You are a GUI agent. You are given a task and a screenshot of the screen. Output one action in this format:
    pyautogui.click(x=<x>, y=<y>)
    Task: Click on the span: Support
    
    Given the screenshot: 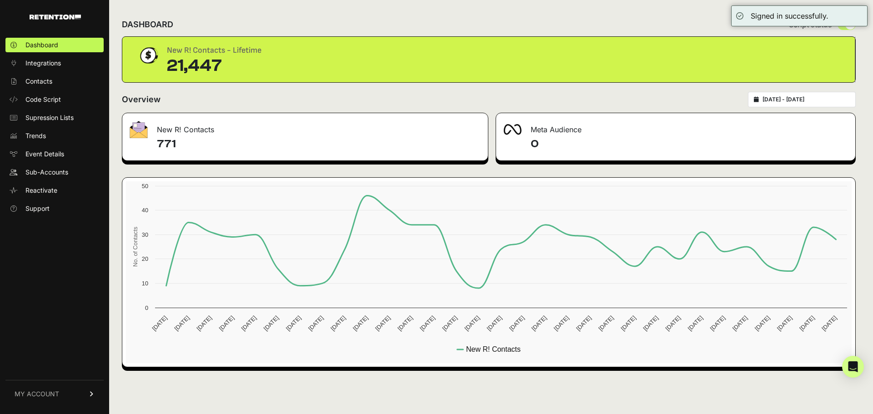 What is the action you would take?
    pyautogui.click(x=37, y=209)
    